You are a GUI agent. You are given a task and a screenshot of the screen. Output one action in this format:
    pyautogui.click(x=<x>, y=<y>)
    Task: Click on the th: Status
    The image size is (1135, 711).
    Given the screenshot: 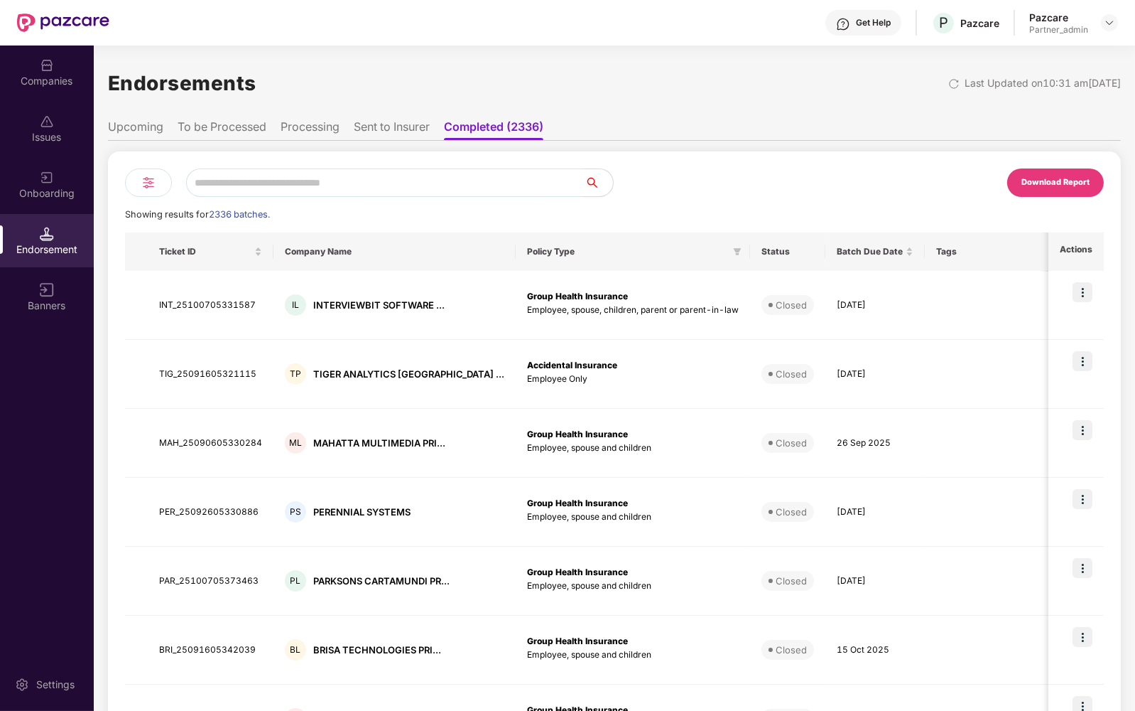 What is the action you would take?
    pyautogui.click(x=788, y=252)
    